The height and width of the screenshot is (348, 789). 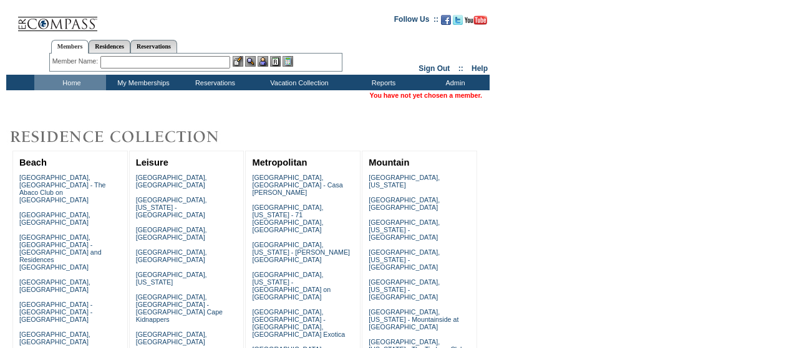 I want to click on td: Home, so click(x=70, y=82).